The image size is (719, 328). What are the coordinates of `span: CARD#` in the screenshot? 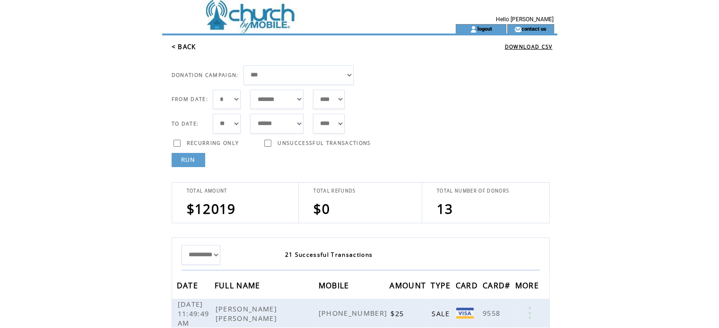 It's located at (498, 287).